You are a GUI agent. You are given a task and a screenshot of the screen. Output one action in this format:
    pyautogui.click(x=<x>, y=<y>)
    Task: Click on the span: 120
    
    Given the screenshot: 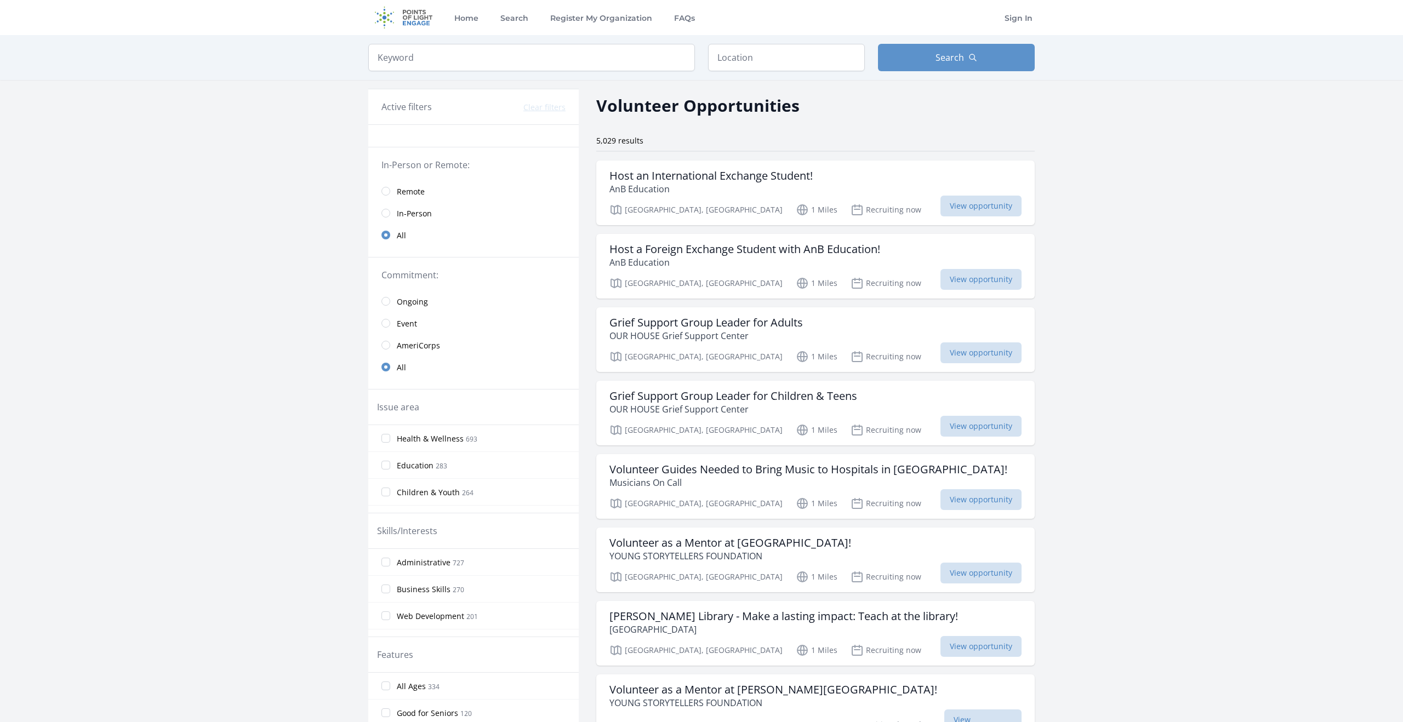 What is the action you would take?
    pyautogui.click(x=466, y=714)
    